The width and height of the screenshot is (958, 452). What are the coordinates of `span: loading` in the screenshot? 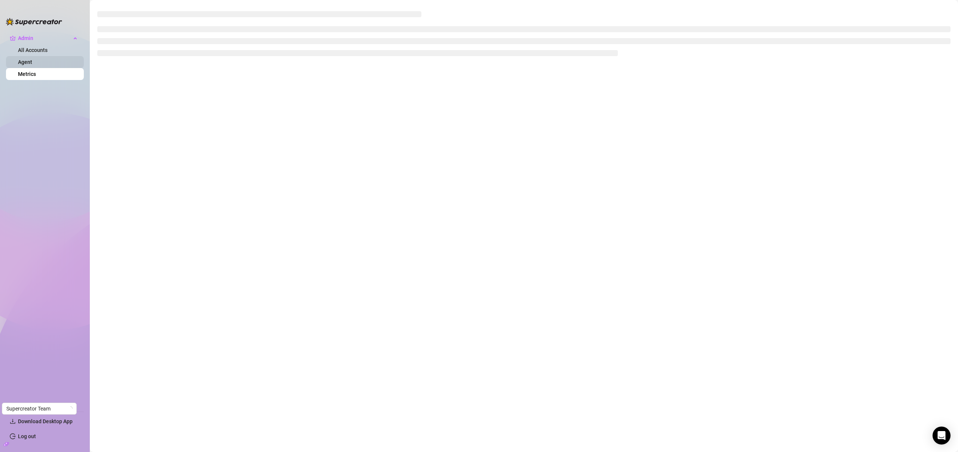 It's located at (70, 409).